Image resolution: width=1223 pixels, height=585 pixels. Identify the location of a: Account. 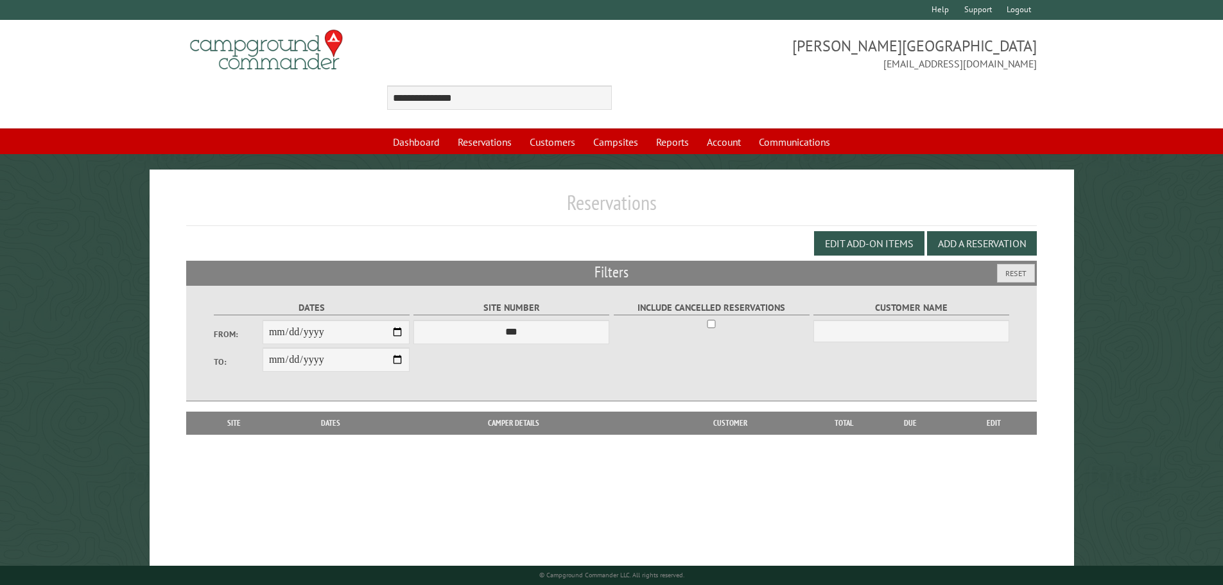
(723, 142).